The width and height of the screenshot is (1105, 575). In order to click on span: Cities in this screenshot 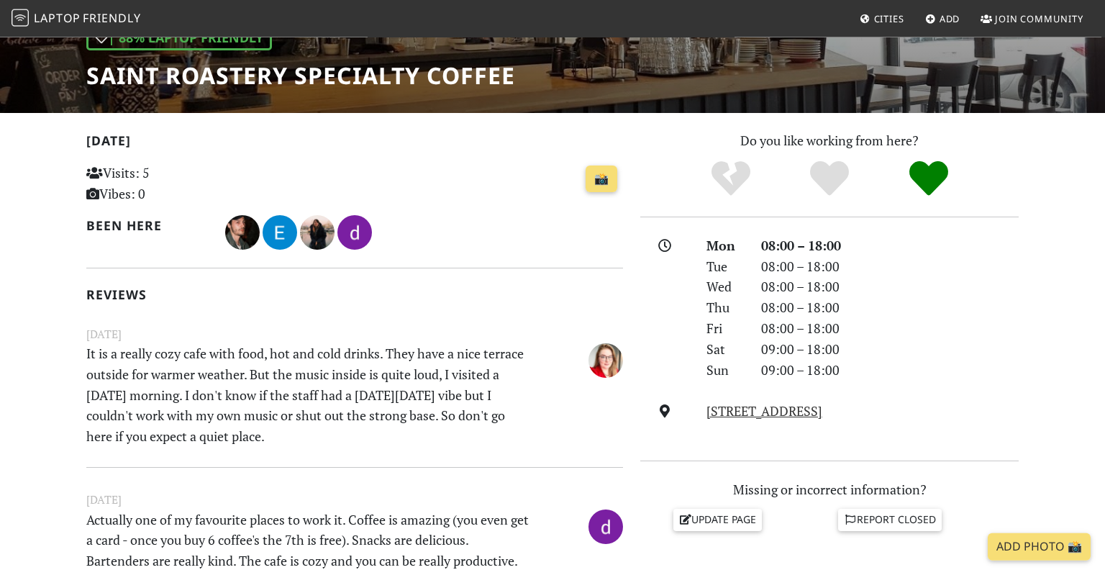, I will do `click(889, 19)`.